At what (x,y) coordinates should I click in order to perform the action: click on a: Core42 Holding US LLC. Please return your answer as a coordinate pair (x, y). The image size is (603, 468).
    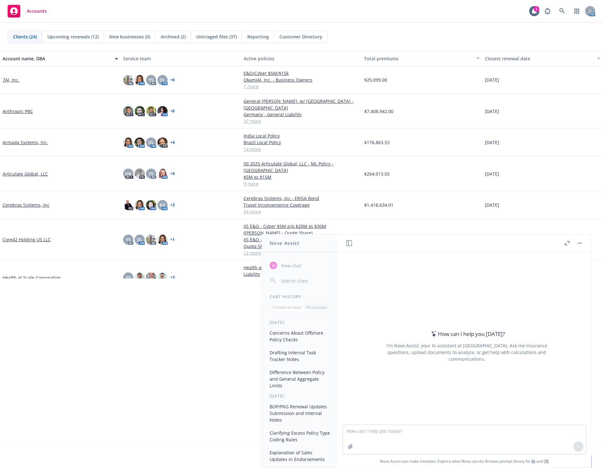
    Looking at the image, I should click on (27, 239).